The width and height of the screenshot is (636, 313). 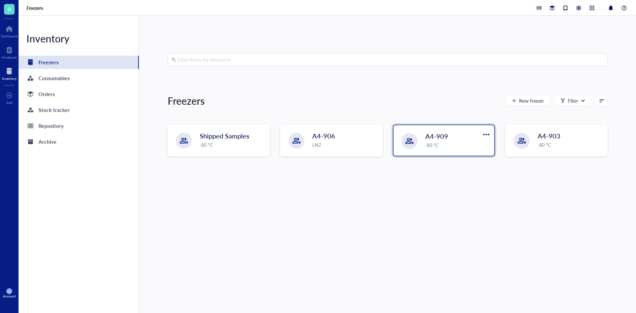 I want to click on div: Consumables, so click(x=54, y=78).